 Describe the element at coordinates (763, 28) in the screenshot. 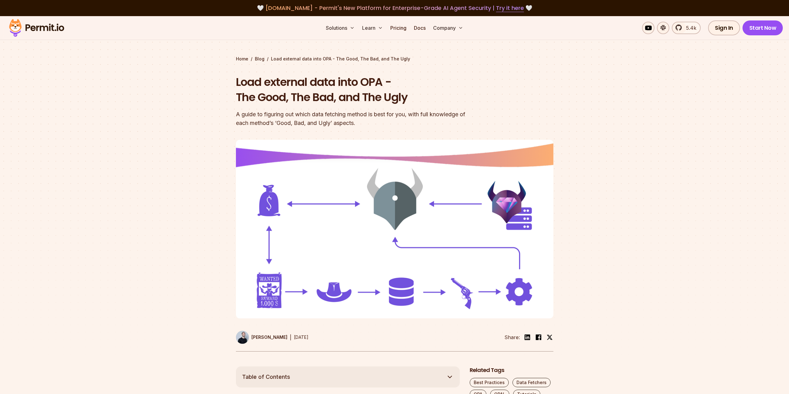

I see `a: Start Now` at that location.